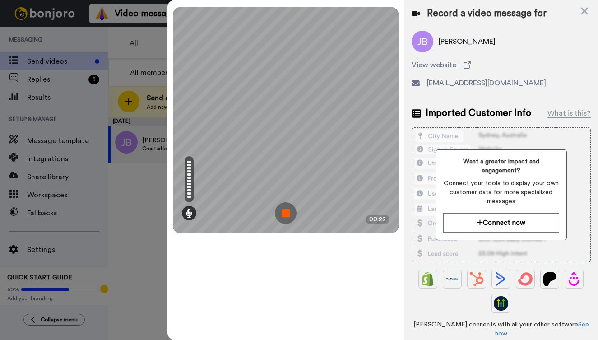 This screenshot has height=340, width=598. Describe the element at coordinates (569, 113) in the screenshot. I see `div: What is this?` at that location.